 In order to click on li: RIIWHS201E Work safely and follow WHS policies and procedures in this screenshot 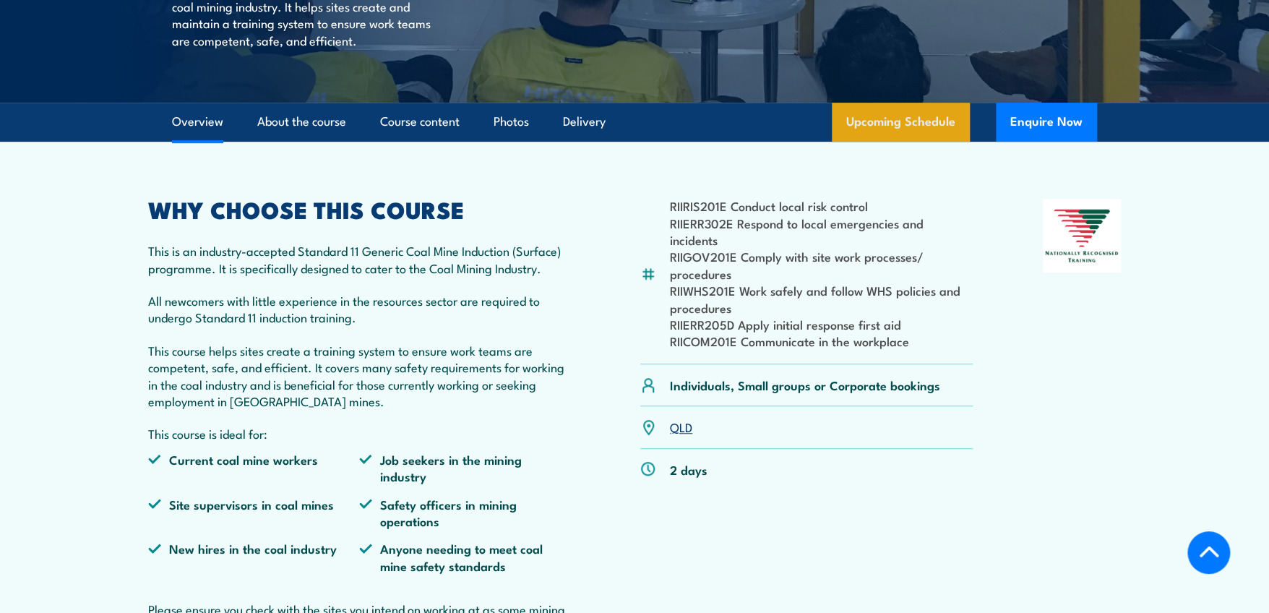, I will do `click(821, 299)`.